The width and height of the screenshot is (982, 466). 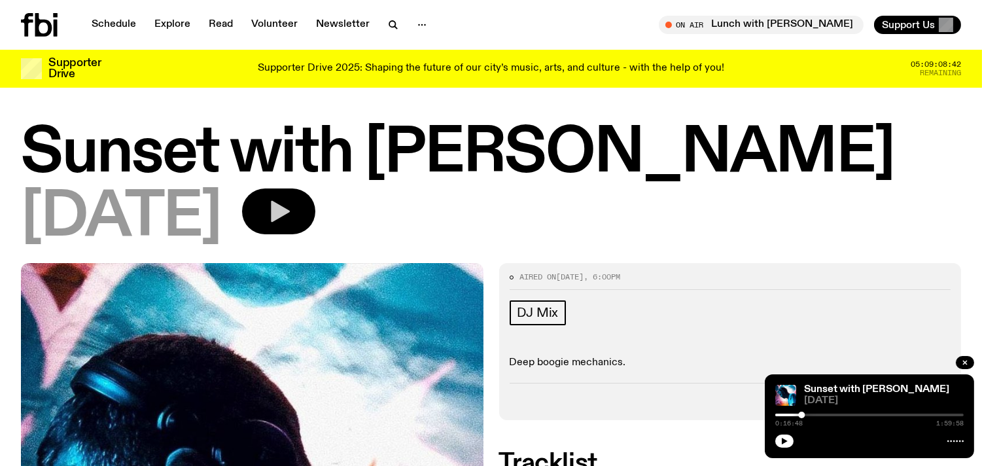 I want to click on img: Simon Caldwell stands side on, looking downwards. He has headphones on. Behind him is a brightly ..., so click(x=786, y=395).